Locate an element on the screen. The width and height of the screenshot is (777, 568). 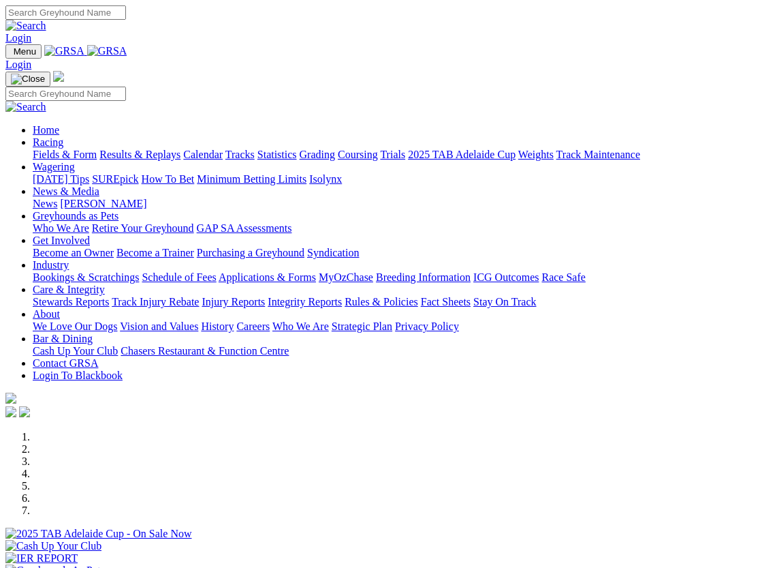
a: Calendar is located at coordinates (203, 154).